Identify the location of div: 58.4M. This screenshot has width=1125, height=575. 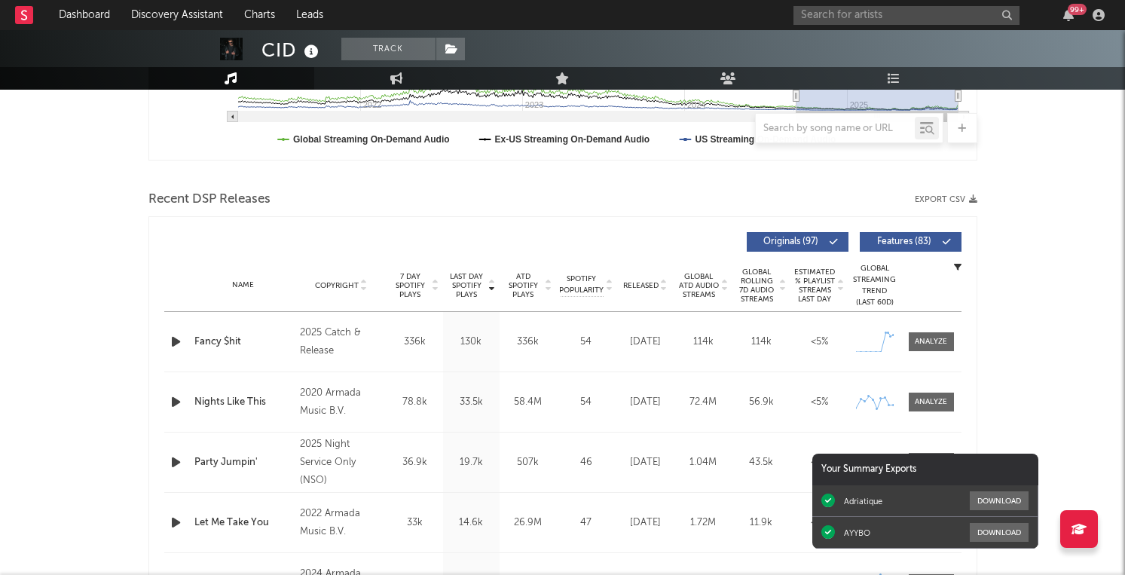
(527, 402).